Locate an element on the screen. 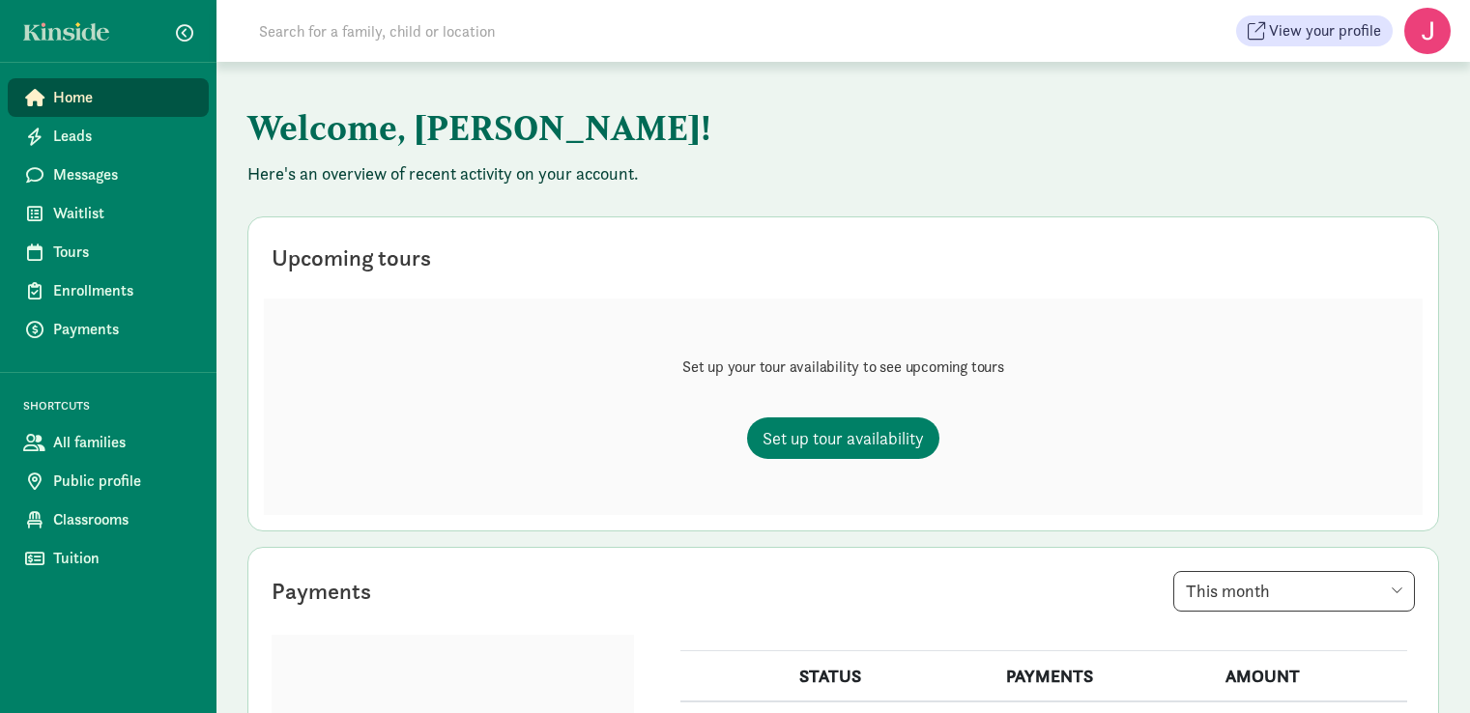 The height and width of the screenshot is (713, 1470). a: Tuition is located at coordinates (108, 558).